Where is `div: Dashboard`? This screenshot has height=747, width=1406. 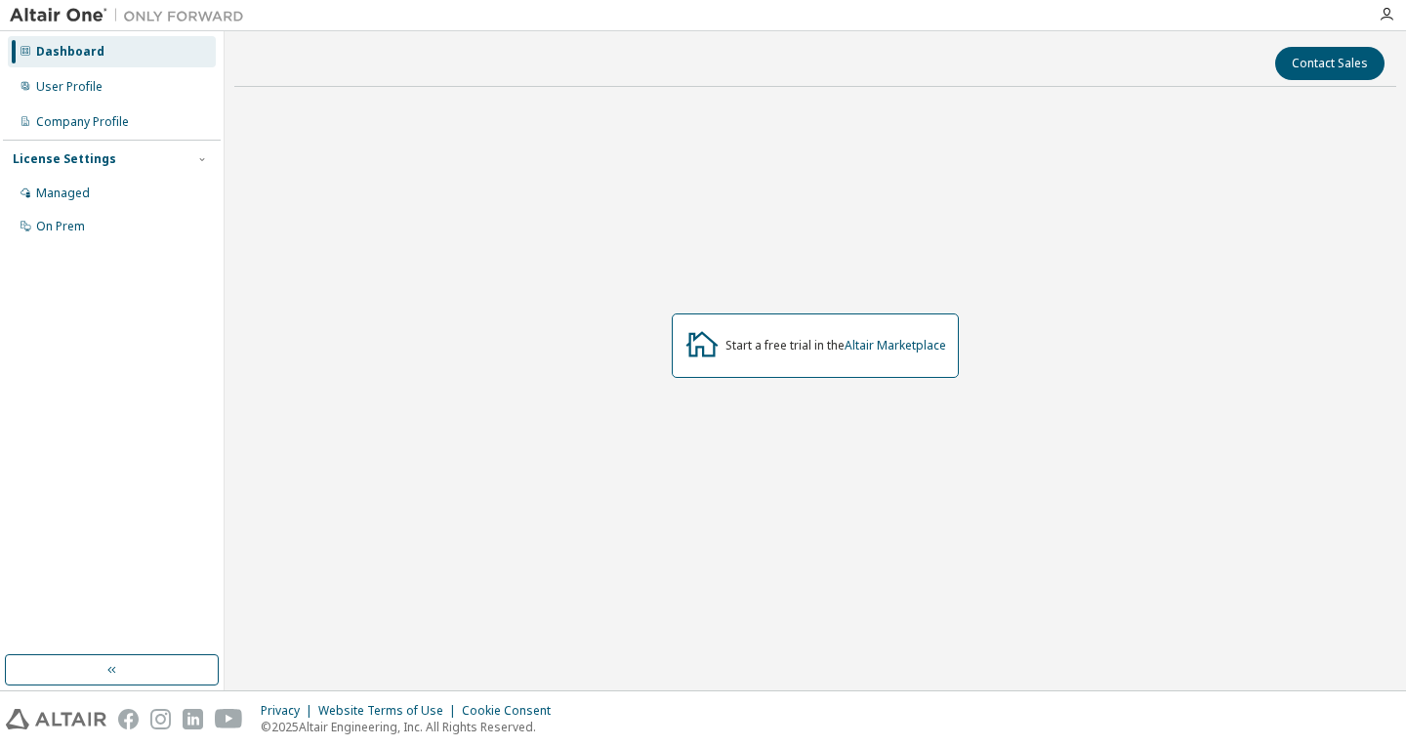 div: Dashboard is located at coordinates (70, 52).